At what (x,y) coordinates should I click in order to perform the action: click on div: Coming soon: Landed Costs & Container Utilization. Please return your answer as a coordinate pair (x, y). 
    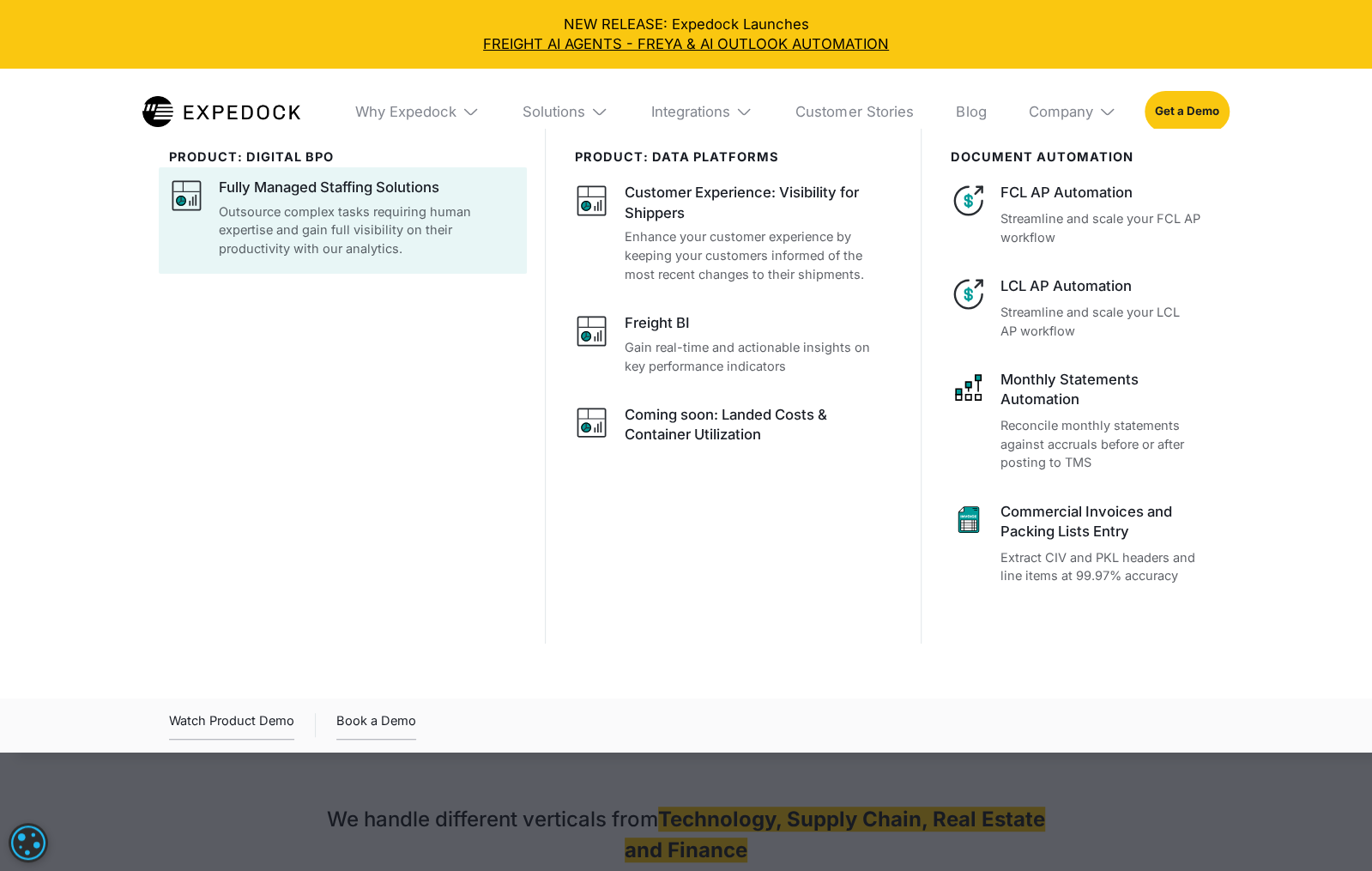
    Looking at the image, I should click on (758, 425).